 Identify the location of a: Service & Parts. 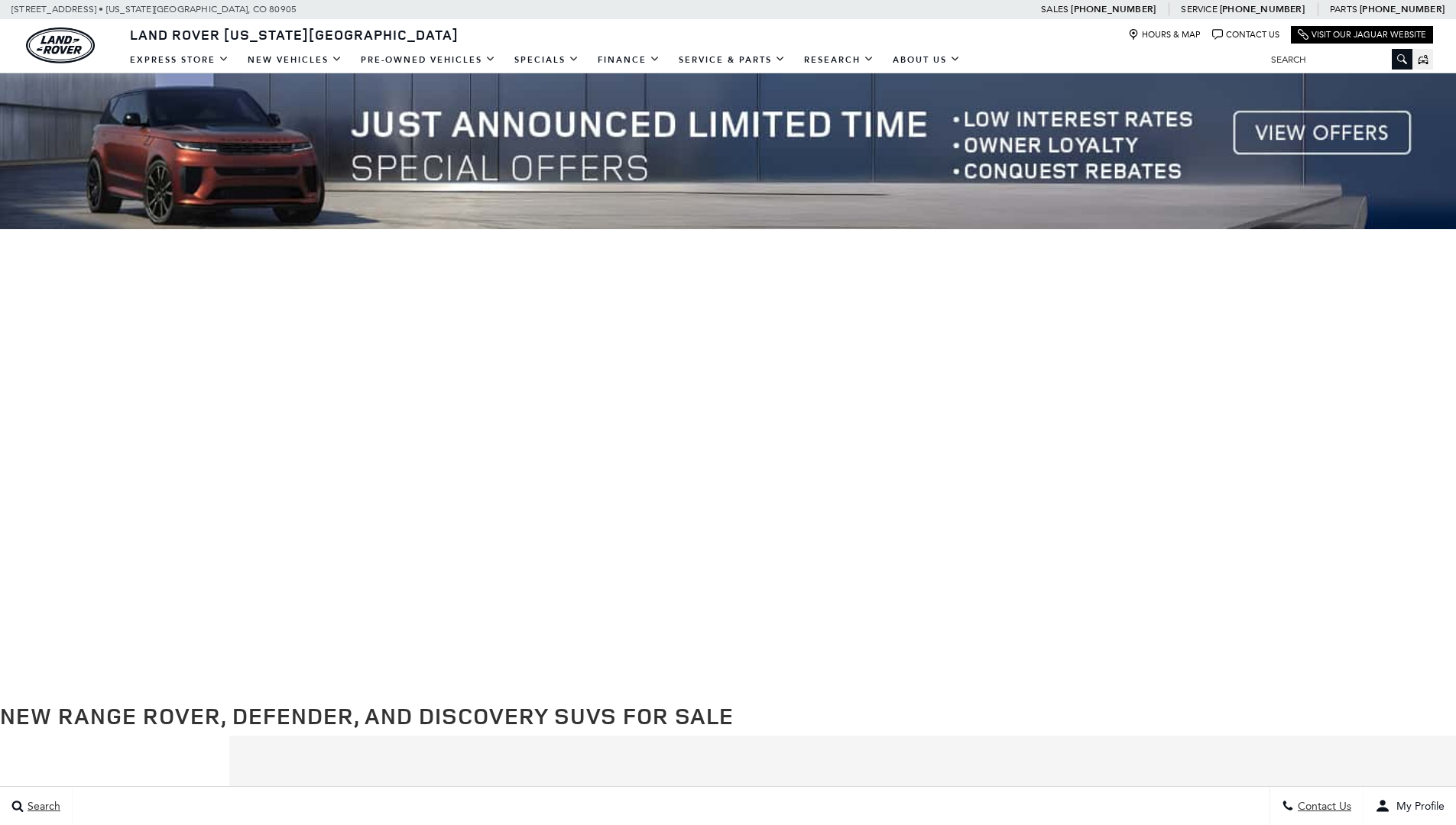
(732, 59).